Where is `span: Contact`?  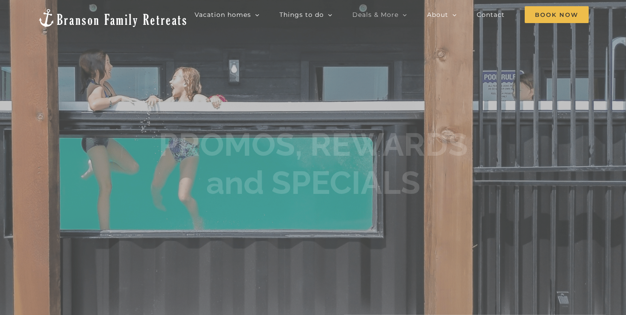
span: Contact is located at coordinates (490, 15).